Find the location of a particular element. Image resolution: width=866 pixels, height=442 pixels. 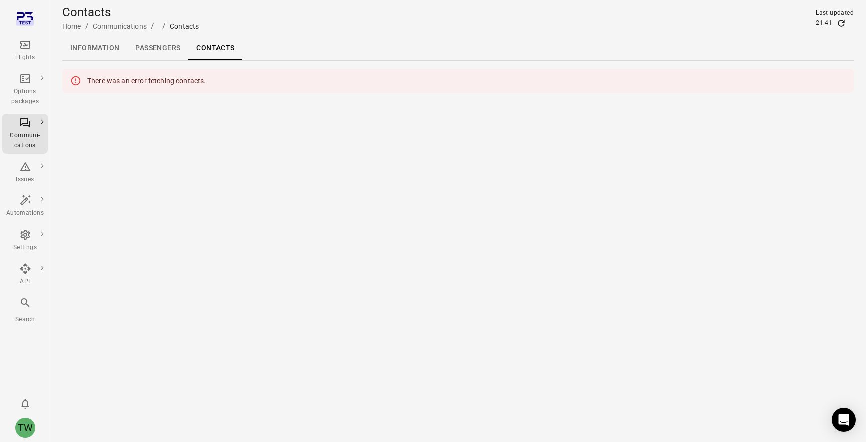

a: Information is located at coordinates (95, 48).